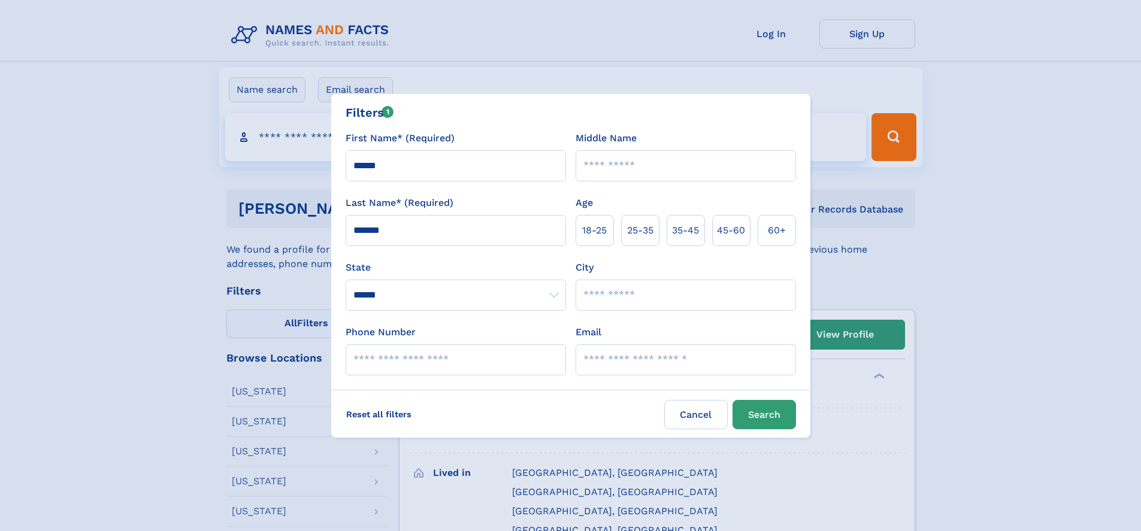 Image resolution: width=1141 pixels, height=531 pixels. Describe the element at coordinates (456, 268) in the screenshot. I see `label: State` at that location.